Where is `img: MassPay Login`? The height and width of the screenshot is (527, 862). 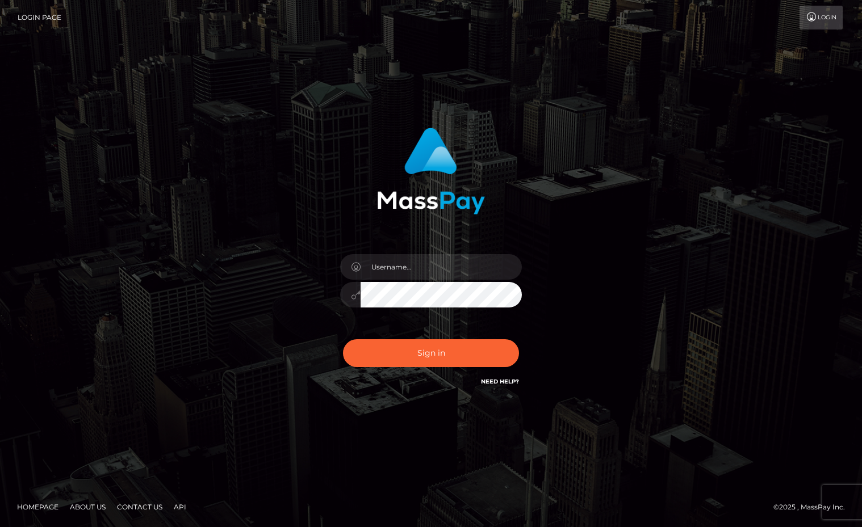 img: MassPay Login is located at coordinates (431, 171).